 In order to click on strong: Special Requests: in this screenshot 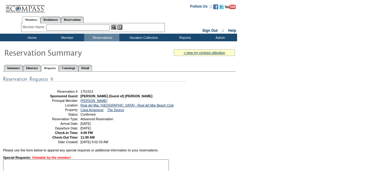, I will do `click(17, 157)`.